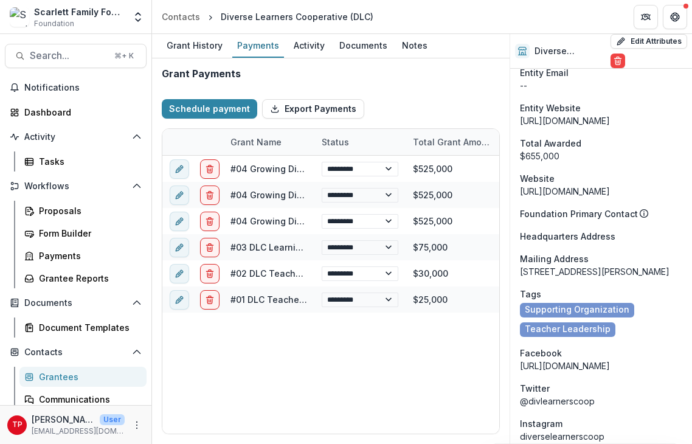 This screenshot has height=444, width=692. Describe the element at coordinates (80, 112) in the screenshot. I see `div: Dashboard` at that location.